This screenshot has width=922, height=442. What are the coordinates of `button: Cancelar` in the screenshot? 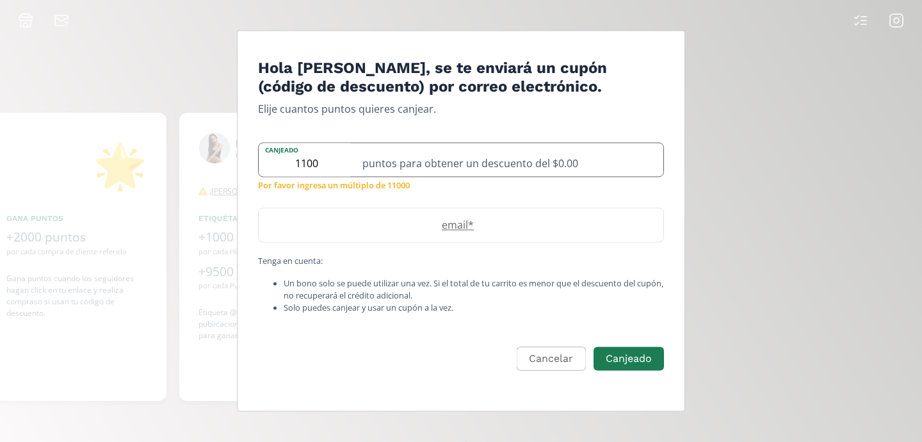 It's located at (551, 359).